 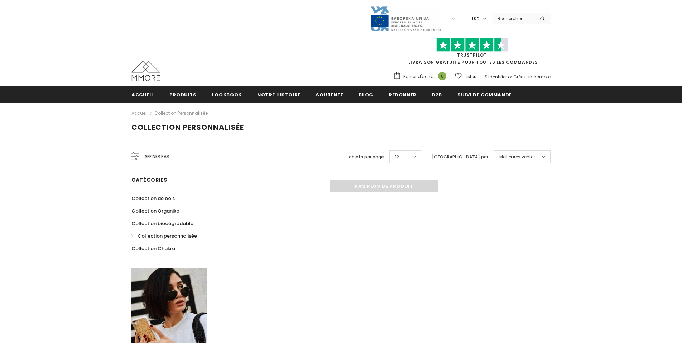 I want to click on span: 0, so click(x=442, y=76).